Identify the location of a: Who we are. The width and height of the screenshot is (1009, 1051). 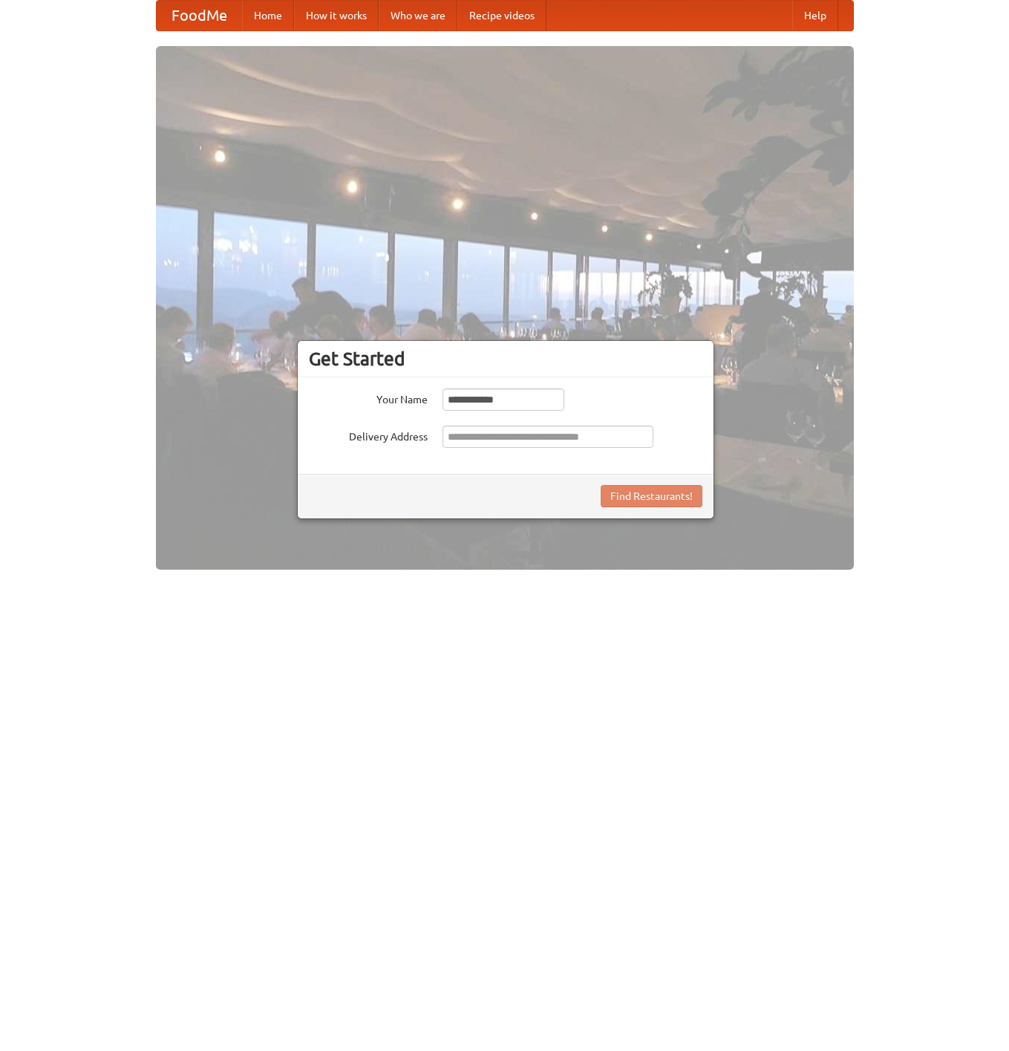
(418, 16).